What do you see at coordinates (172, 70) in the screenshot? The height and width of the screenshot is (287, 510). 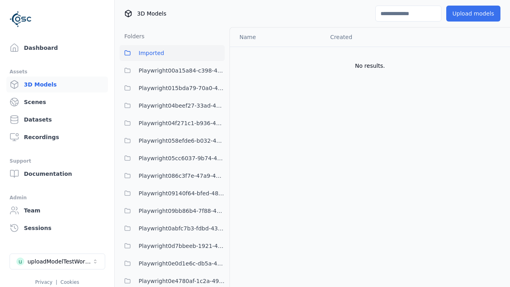 I see `button: Playwright00a15a84-c398-4ef4-9da8-38c036397b1e` at bounding box center [172, 70].